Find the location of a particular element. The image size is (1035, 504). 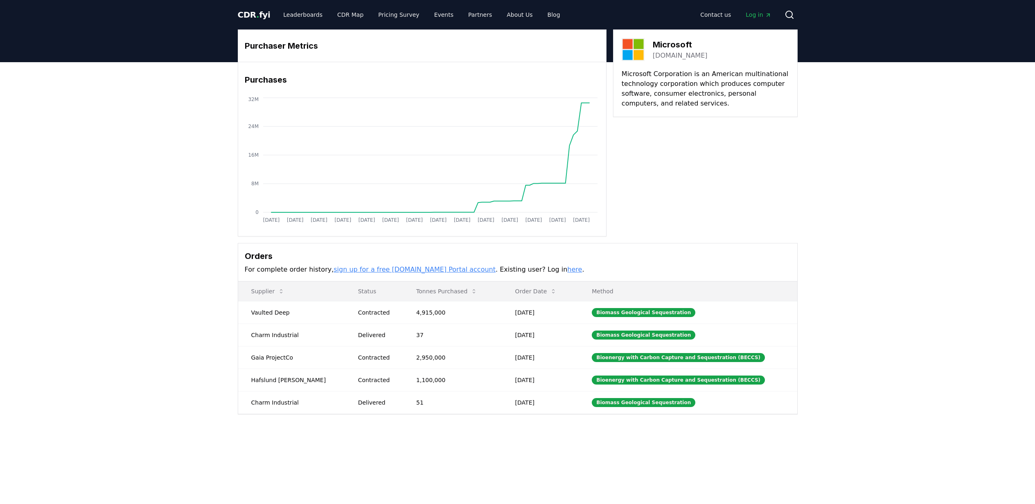

button: Order Date is located at coordinates (536, 291).